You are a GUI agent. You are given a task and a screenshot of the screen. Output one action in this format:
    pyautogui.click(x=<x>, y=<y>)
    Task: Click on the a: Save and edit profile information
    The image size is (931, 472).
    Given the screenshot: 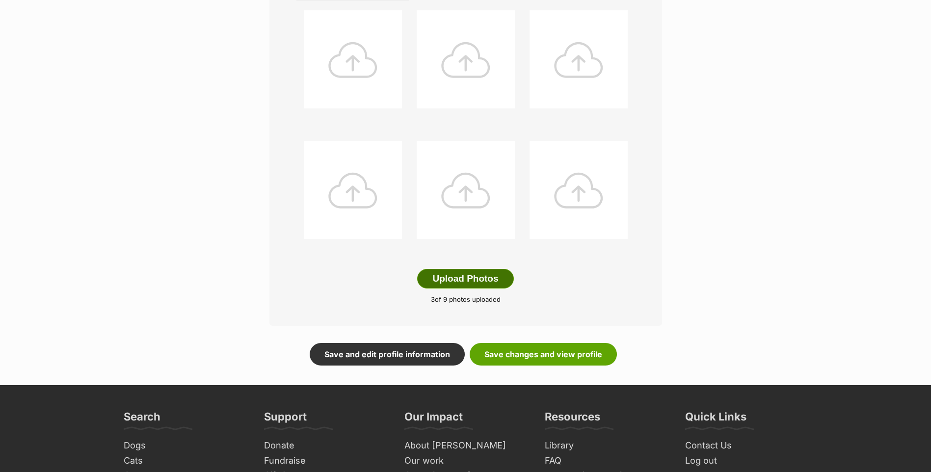 What is the action you would take?
    pyautogui.click(x=387, y=354)
    